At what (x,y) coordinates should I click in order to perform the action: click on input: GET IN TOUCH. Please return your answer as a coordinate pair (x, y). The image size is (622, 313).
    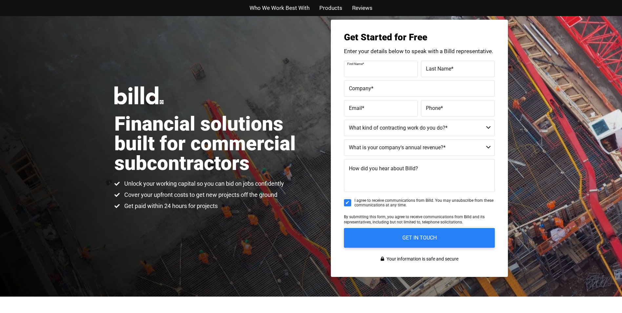
    Looking at the image, I should click on (420, 238).